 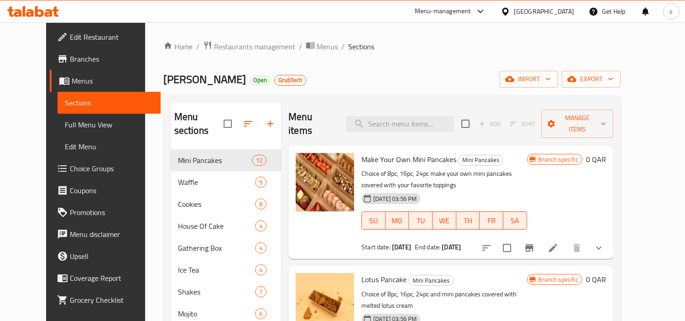 What do you see at coordinates (109, 146) in the screenshot?
I see `a: Edit Menu` at bounding box center [109, 146].